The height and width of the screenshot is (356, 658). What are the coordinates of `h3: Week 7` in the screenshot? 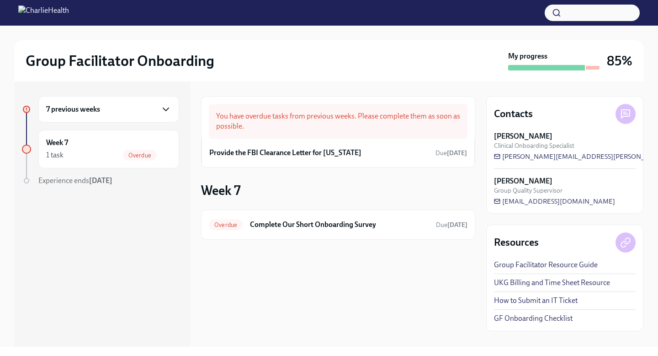 It's located at (221, 190).